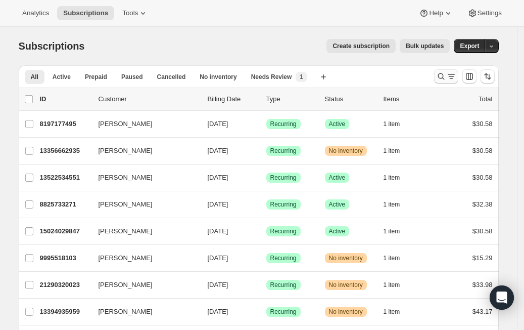 Image resolution: width=524 pixels, height=330 pixels. I want to click on p: Total, so click(485, 99).